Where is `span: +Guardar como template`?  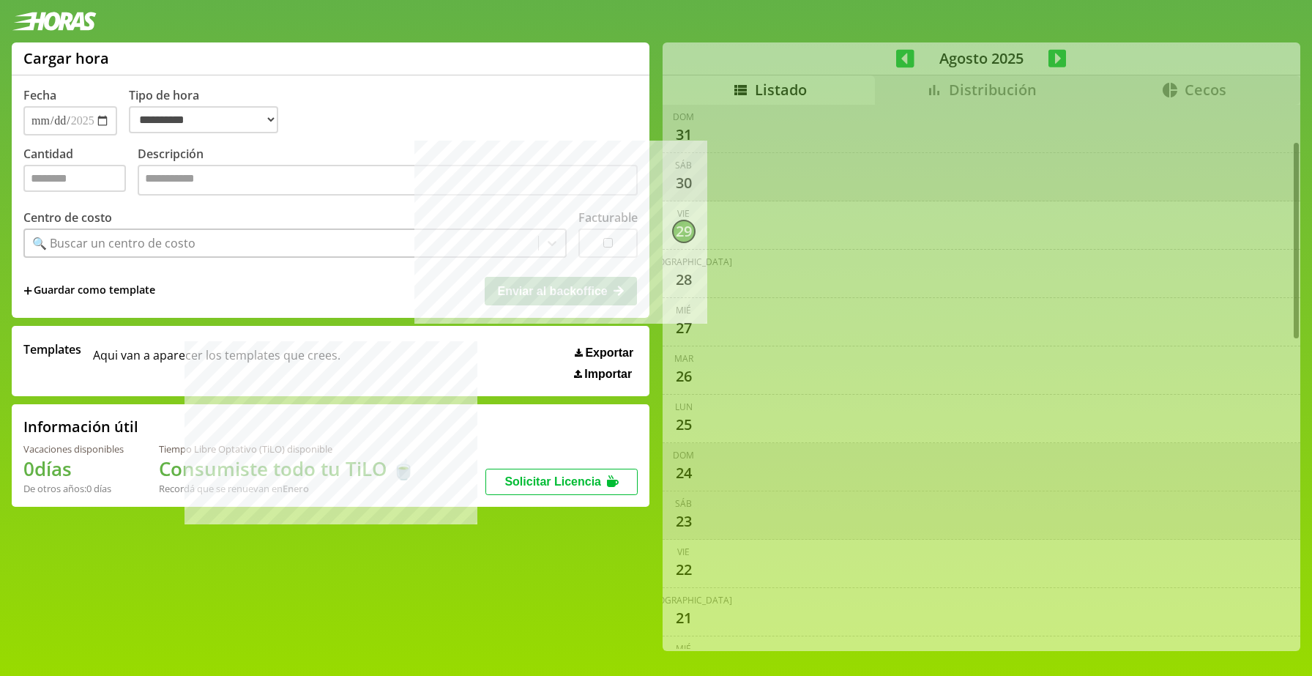
span: +Guardar como template is located at coordinates (89, 291).